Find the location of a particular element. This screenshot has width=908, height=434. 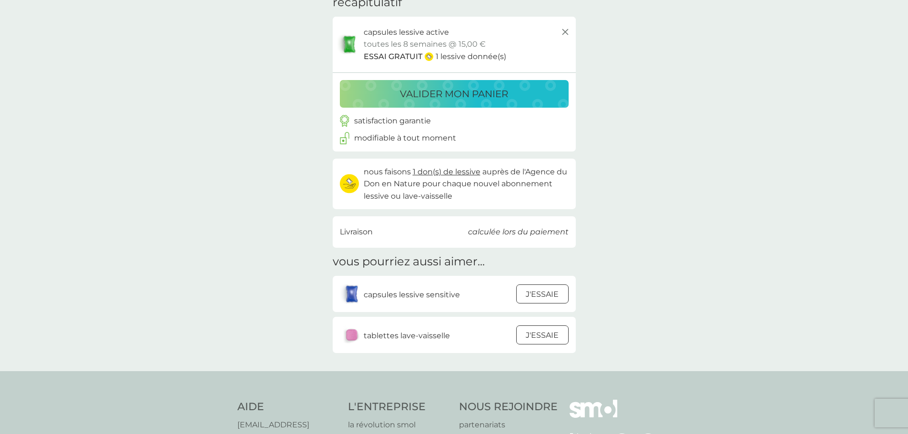

img: smol is located at coordinates (594, 416).